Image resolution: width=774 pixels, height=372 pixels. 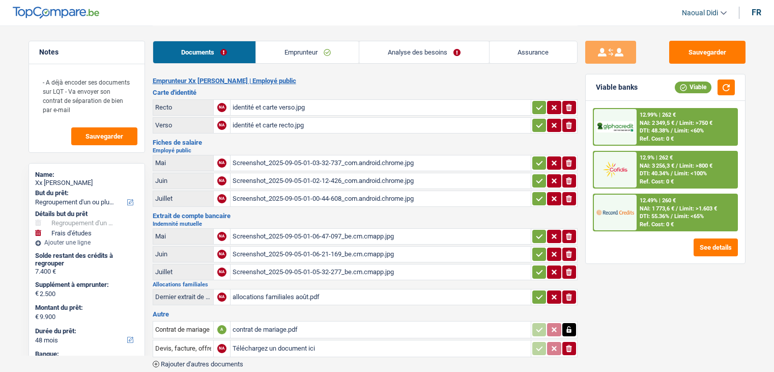 What do you see at coordinates (307, 52) in the screenshot?
I see `a: Emprunteur` at bounding box center [307, 52].